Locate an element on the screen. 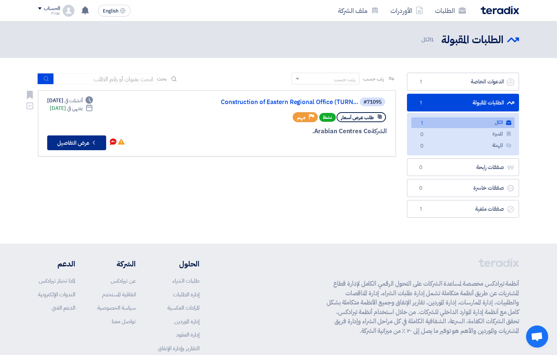 This screenshot has width=557, height=355. a: لماذا تختار تيرادكس is located at coordinates (57, 281).